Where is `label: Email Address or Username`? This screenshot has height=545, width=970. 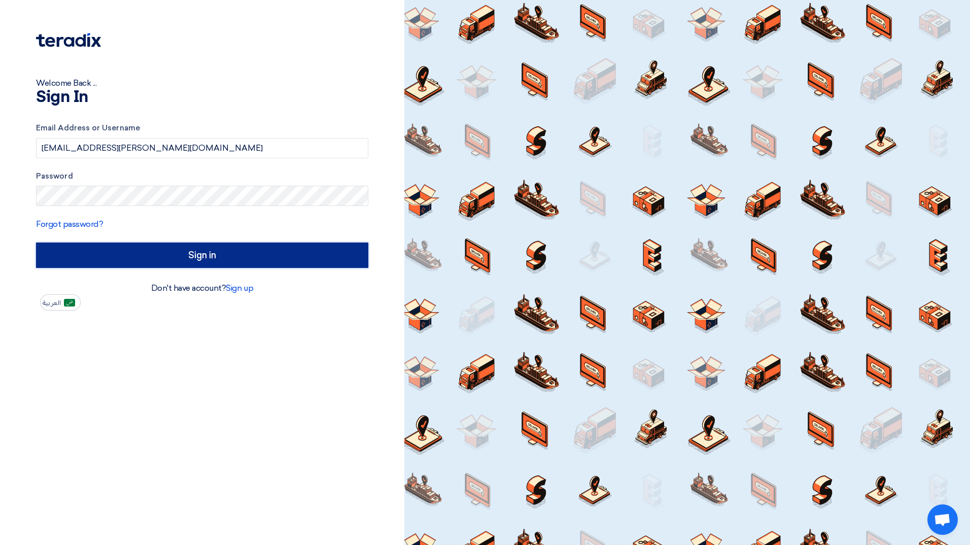 label: Email Address or Username is located at coordinates (202, 128).